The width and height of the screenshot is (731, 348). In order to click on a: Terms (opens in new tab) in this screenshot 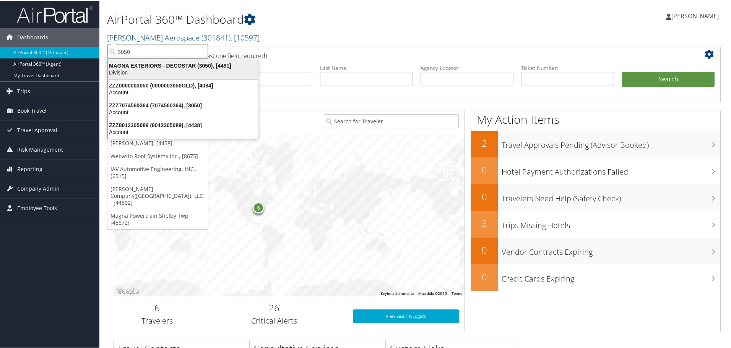, I will do `click(457, 293)`.